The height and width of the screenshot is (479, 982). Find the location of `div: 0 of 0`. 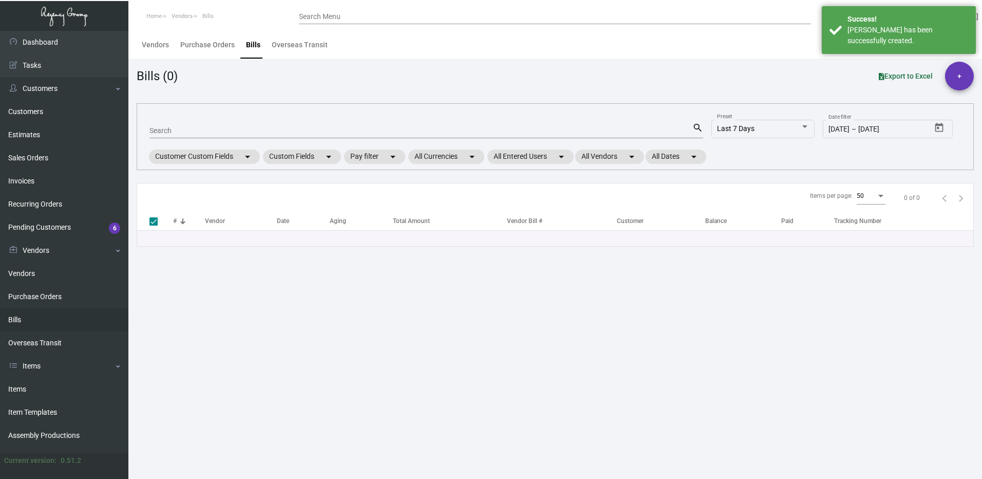

div: 0 of 0 is located at coordinates (912, 198).